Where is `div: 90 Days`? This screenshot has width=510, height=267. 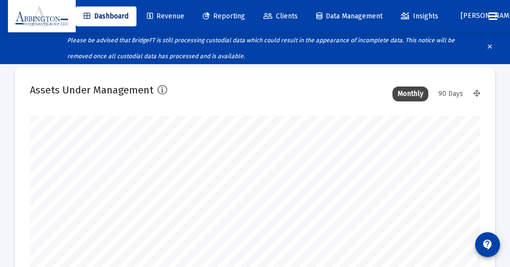
div: 90 Days is located at coordinates (451, 94).